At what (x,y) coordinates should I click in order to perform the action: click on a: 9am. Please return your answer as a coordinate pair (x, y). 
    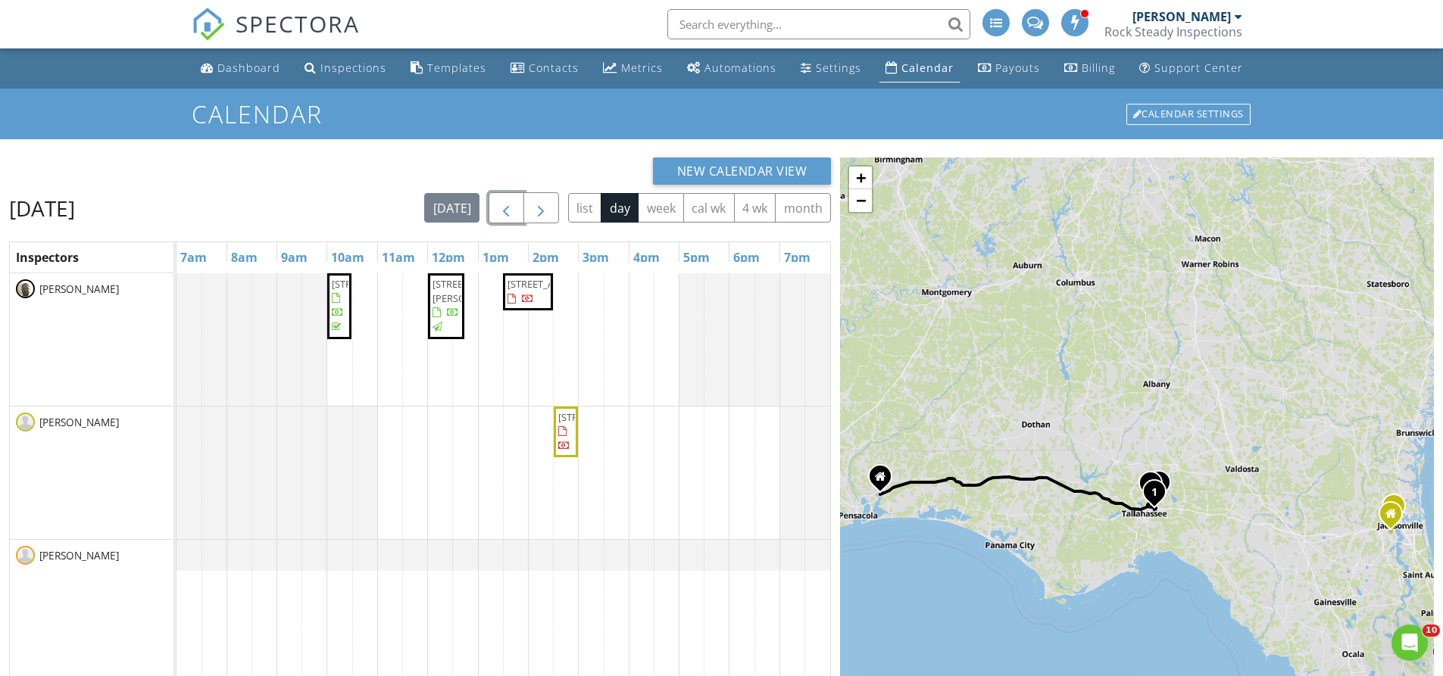
    Looking at the image, I should click on (294, 257).